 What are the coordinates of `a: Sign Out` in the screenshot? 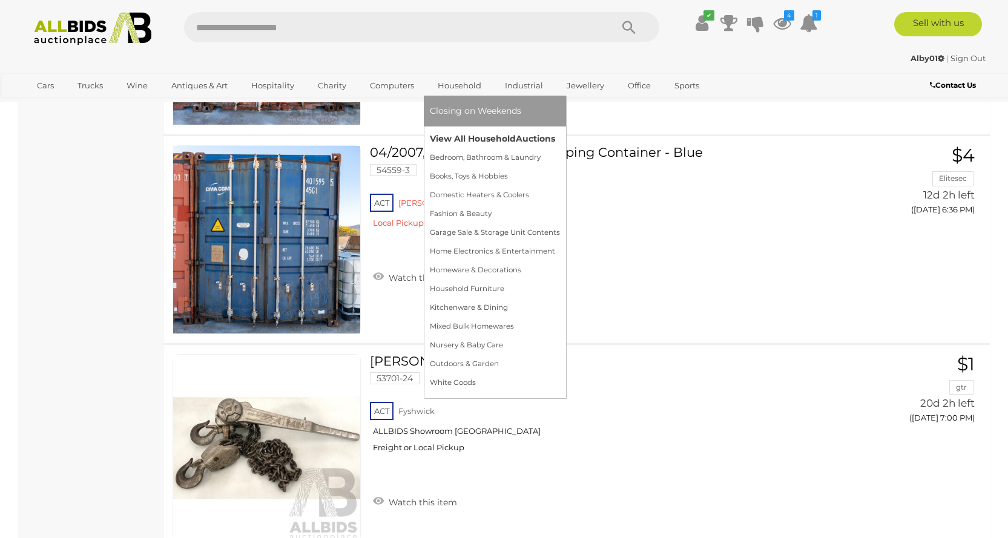 It's located at (968, 58).